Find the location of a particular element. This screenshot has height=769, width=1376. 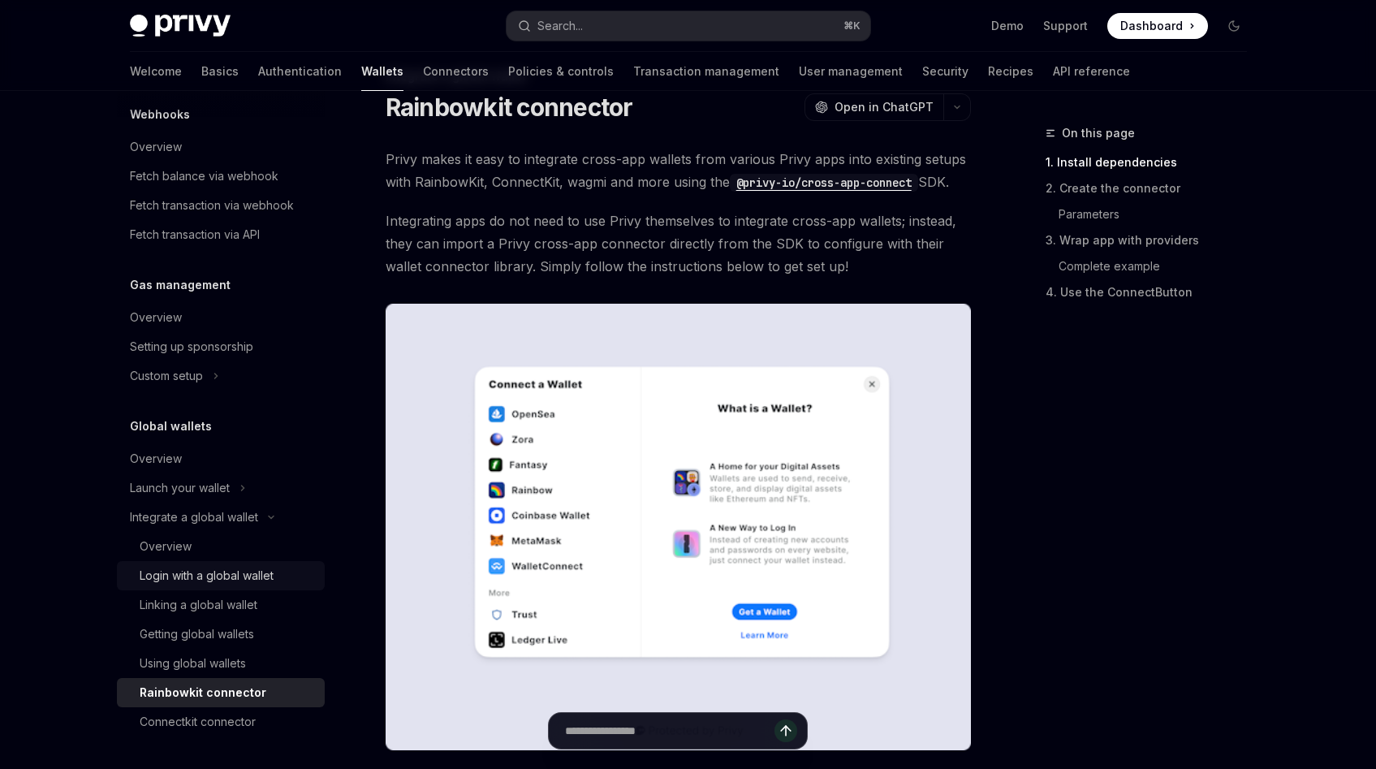

a: Rainbowkit connector is located at coordinates (221, 692).